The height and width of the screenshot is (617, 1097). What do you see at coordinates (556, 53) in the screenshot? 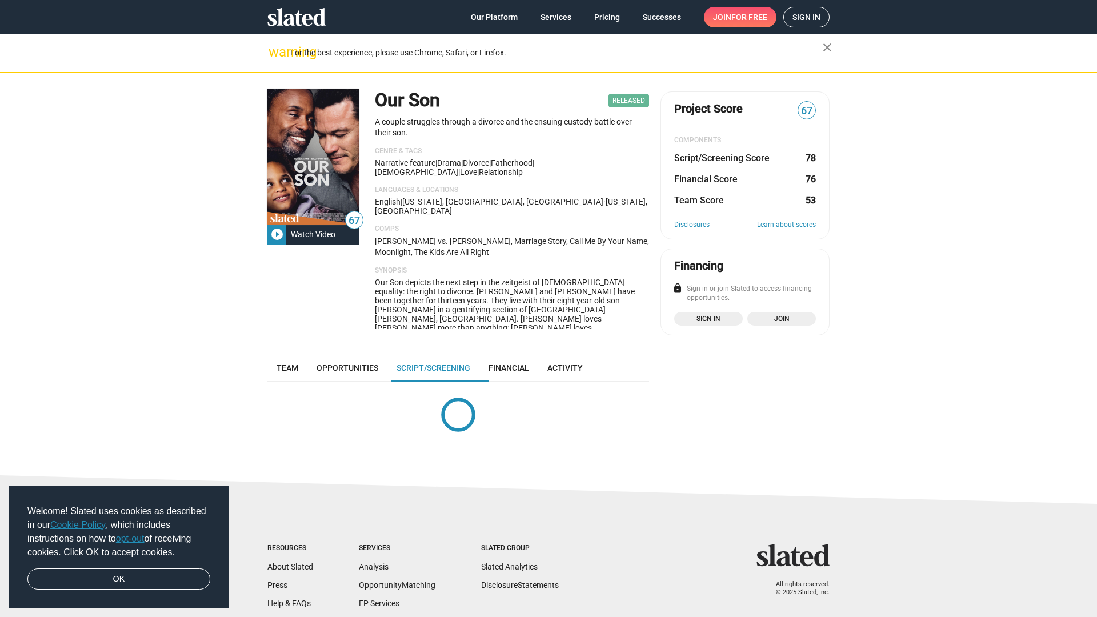
I see `div: For the best experience, please use Chrome, Safari, or Firefox.` at bounding box center [556, 53].